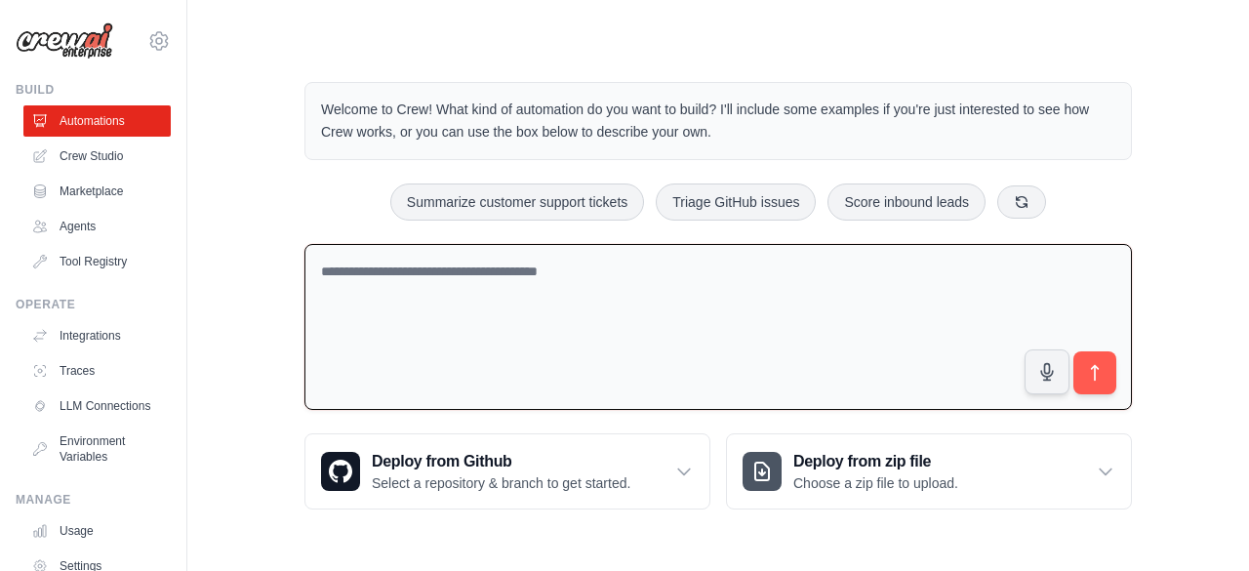 This screenshot has width=1249, height=571. I want to click on a: Usage, so click(97, 531).